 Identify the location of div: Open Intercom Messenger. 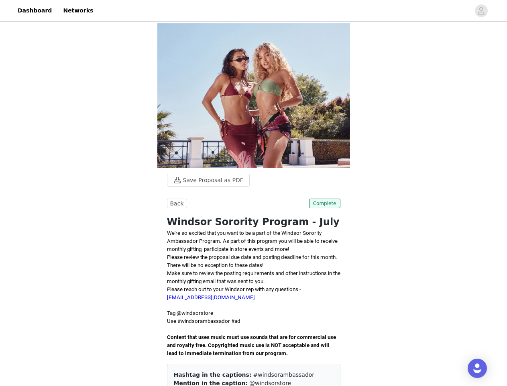
(477, 368).